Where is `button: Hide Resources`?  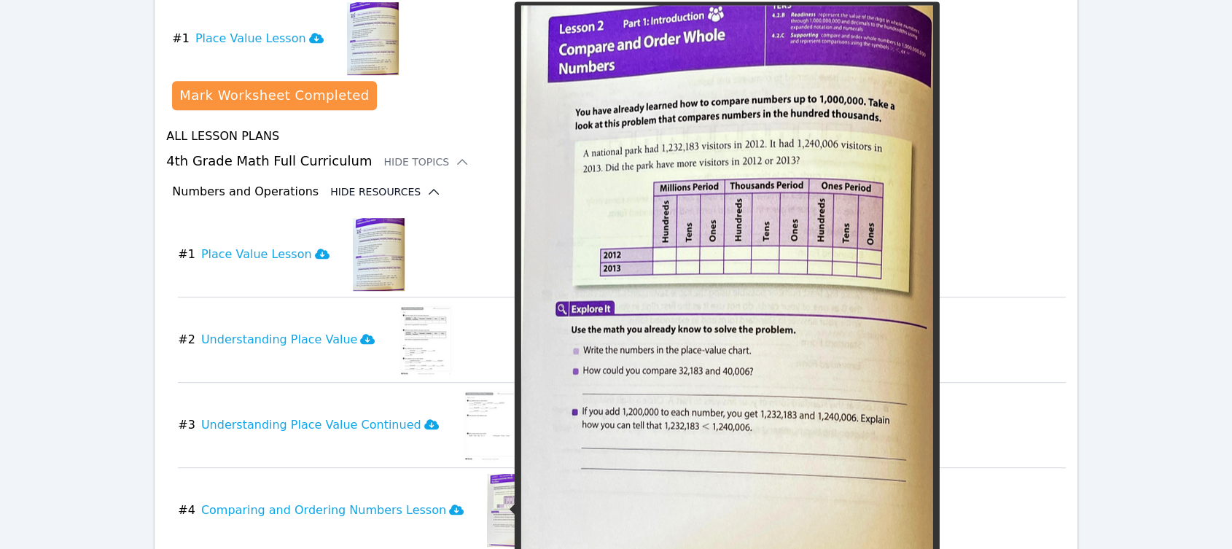 button: Hide Resources is located at coordinates (386, 192).